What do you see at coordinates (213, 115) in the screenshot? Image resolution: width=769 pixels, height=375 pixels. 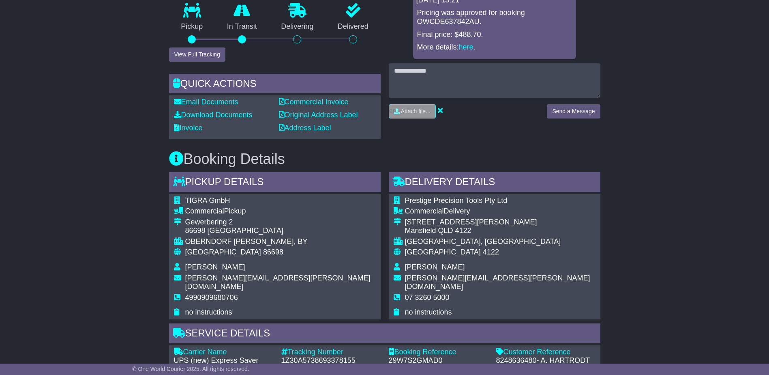 I see `a: Download Documents` at bounding box center [213, 115].